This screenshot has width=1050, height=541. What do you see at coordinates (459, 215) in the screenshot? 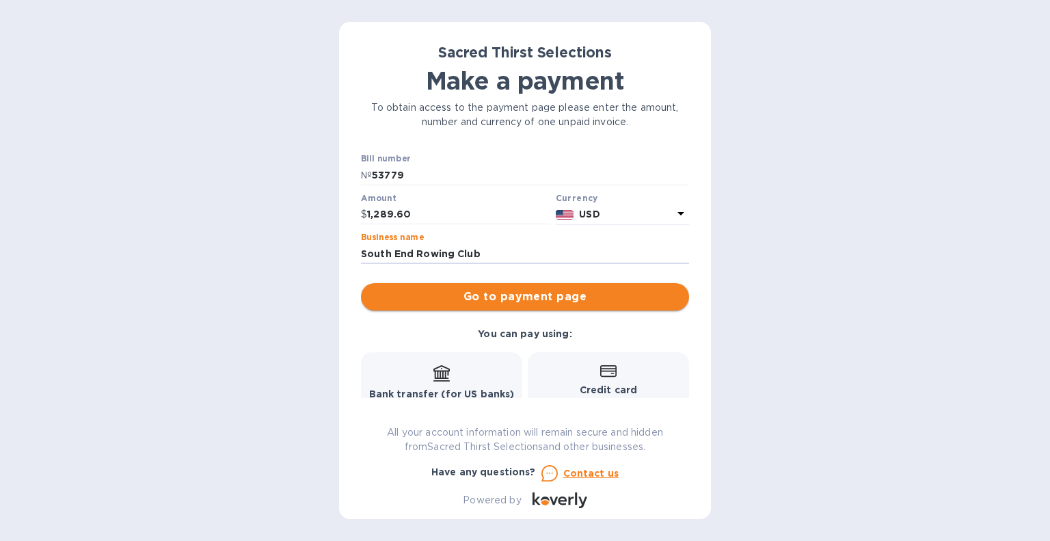
I see `input: 0.00` at bounding box center [459, 215].